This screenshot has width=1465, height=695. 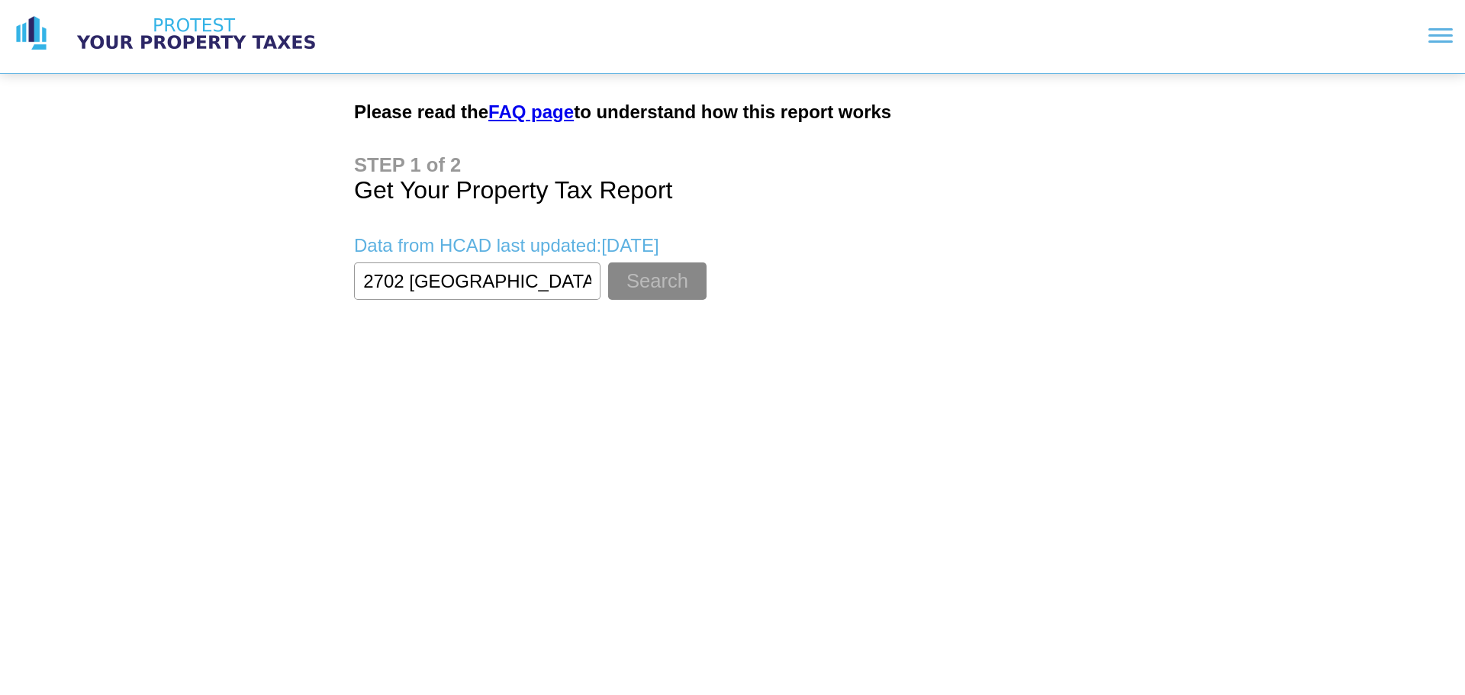 What do you see at coordinates (171, 34) in the screenshot?
I see `a: logo logo text` at bounding box center [171, 34].